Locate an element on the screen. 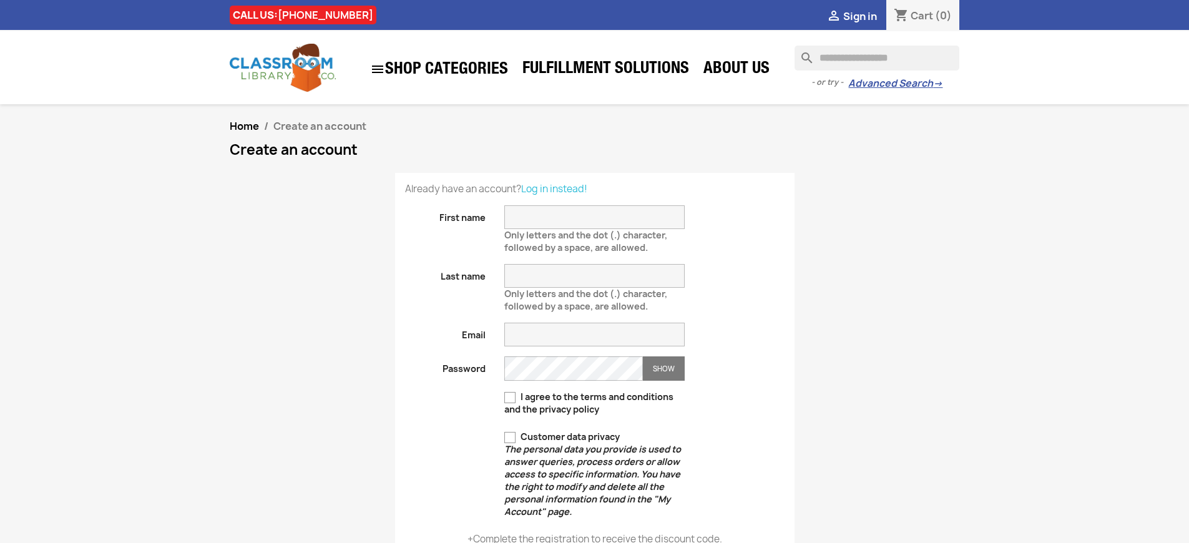 The image size is (1189, 543). a: Fulfillment Solutions is located at coordinates (605, 70).